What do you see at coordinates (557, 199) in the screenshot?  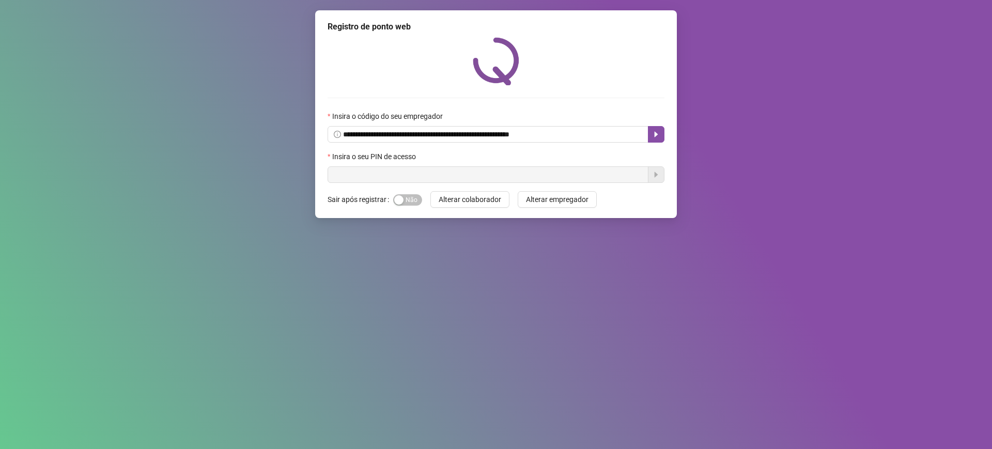 I see `span: Alterar empregador` at bounding box center [557, 199].